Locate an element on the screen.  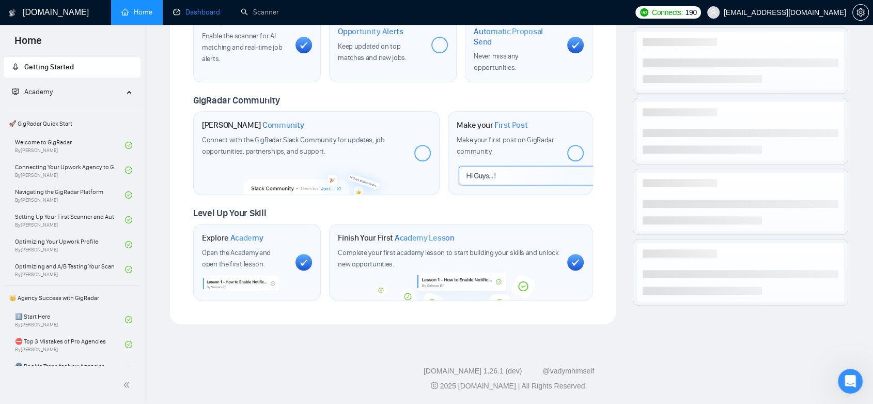
span: Complete your first academy lesson to start building your skills and unlock new opportunities. is located at coordinates (448, 258).